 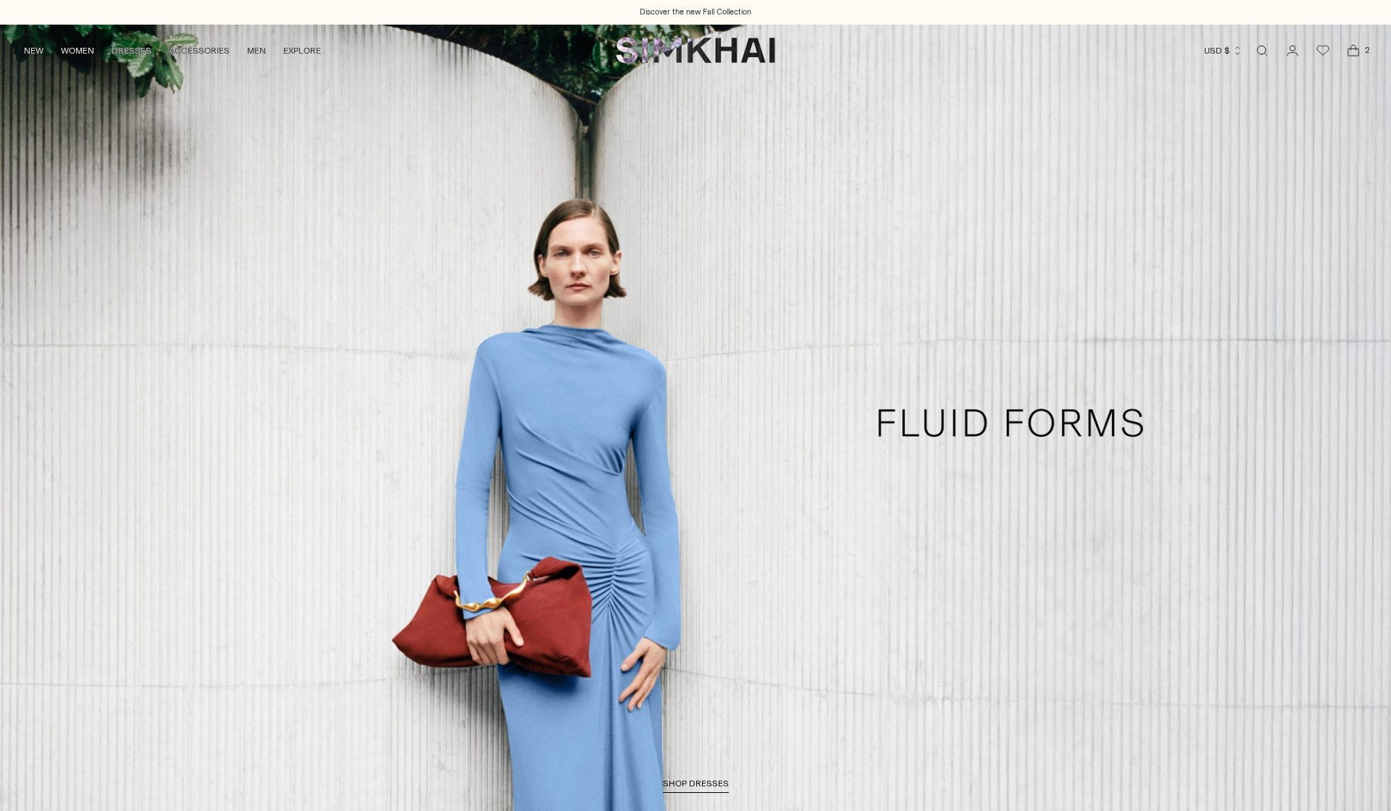 I want to click on button: USD $, so click(x=1223, y=51).